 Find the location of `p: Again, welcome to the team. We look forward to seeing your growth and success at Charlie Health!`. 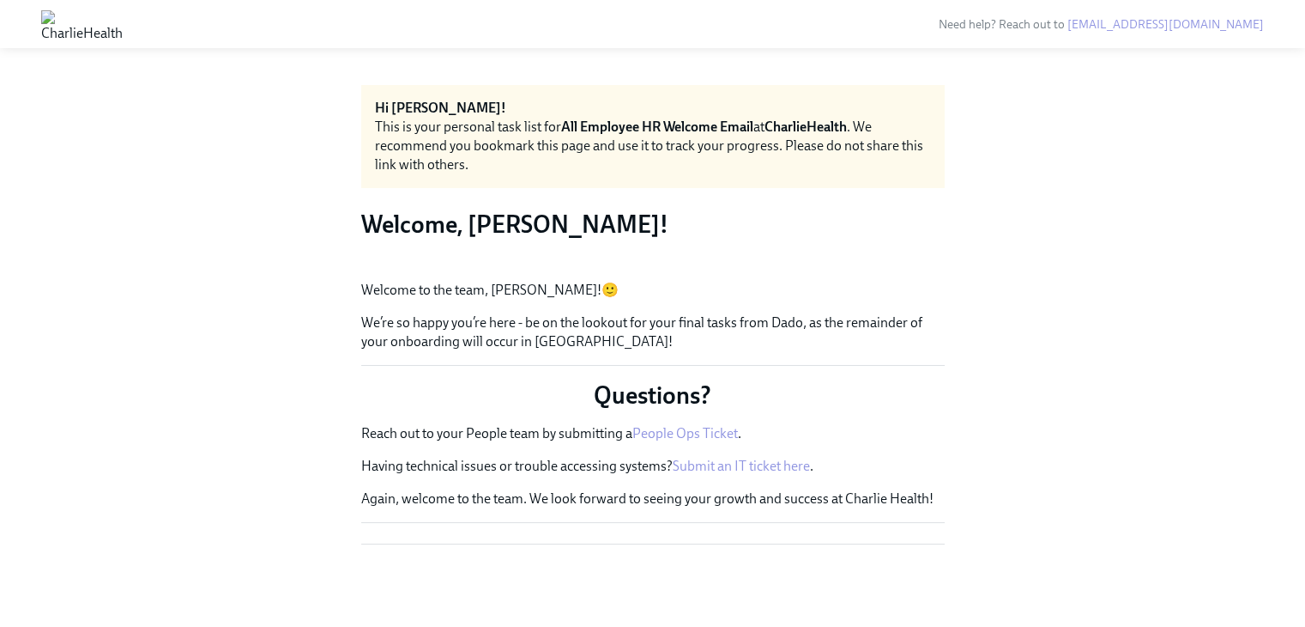

p: Again, welcome to the team. We look forward to seeing your growth and success at Charlie Health! is located at coordinates (653, 499).